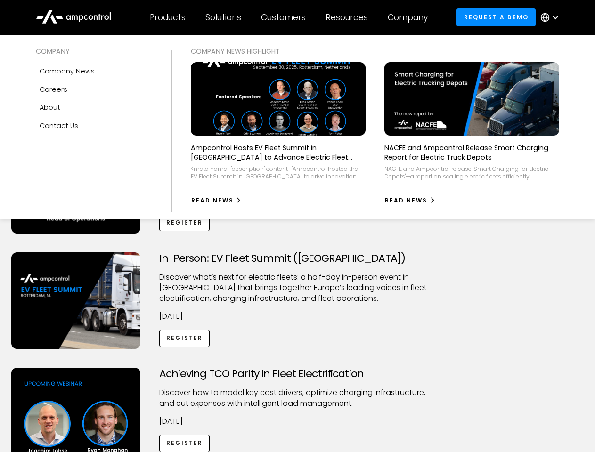  Describe the element at coordinates (407, 17) in the screenshot. I see `div: Company` at that location.